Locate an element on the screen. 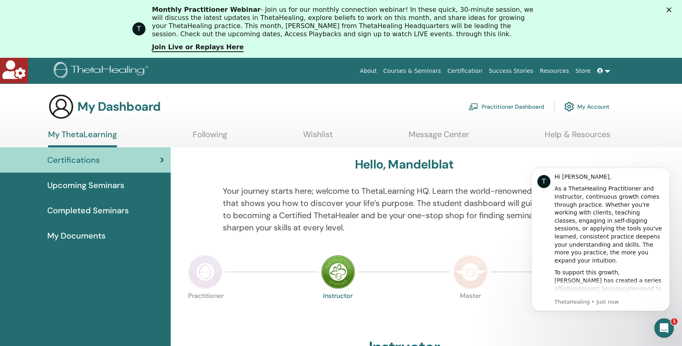  span: 1 is located at coordinates (674, 322).